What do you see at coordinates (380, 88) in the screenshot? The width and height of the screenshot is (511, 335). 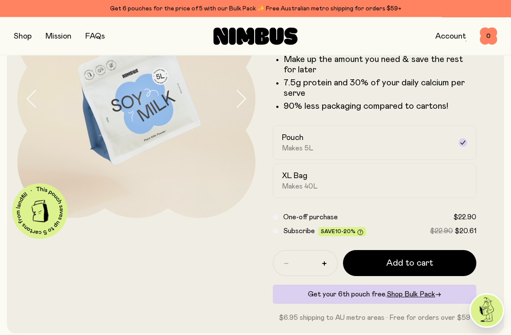 I see `li: 7.5g protein and 30% of your daily calcium per serve` at bounding box center [380, 88].